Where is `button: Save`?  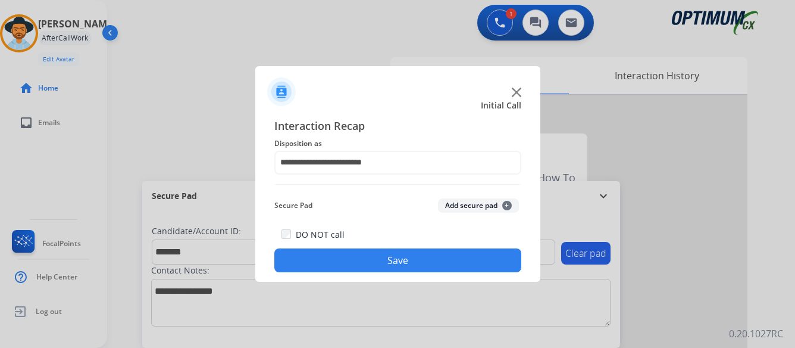 button: Save is located at coordinates (397, 260).